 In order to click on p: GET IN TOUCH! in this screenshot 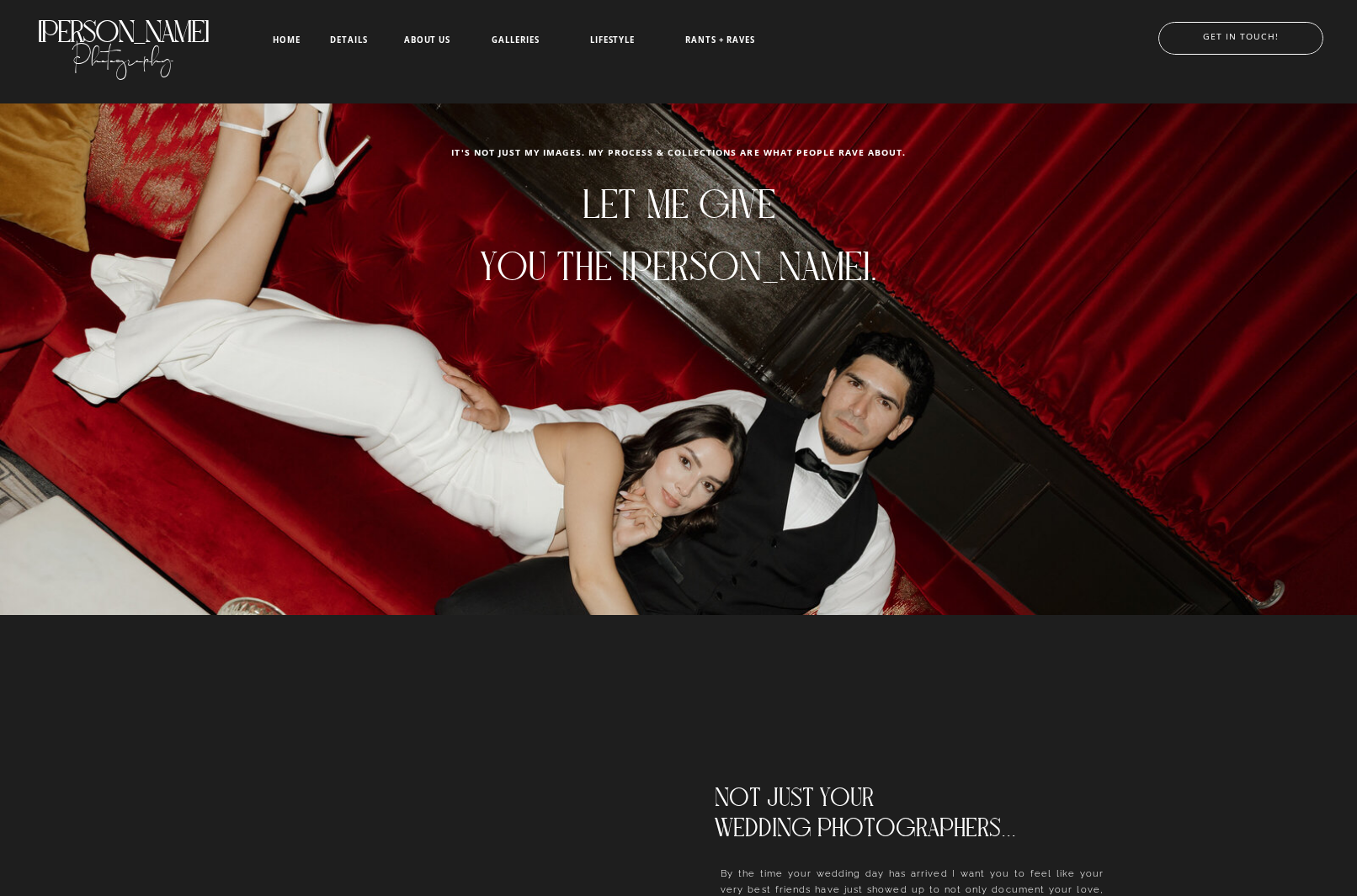, I will do `click(1241, 36)`.